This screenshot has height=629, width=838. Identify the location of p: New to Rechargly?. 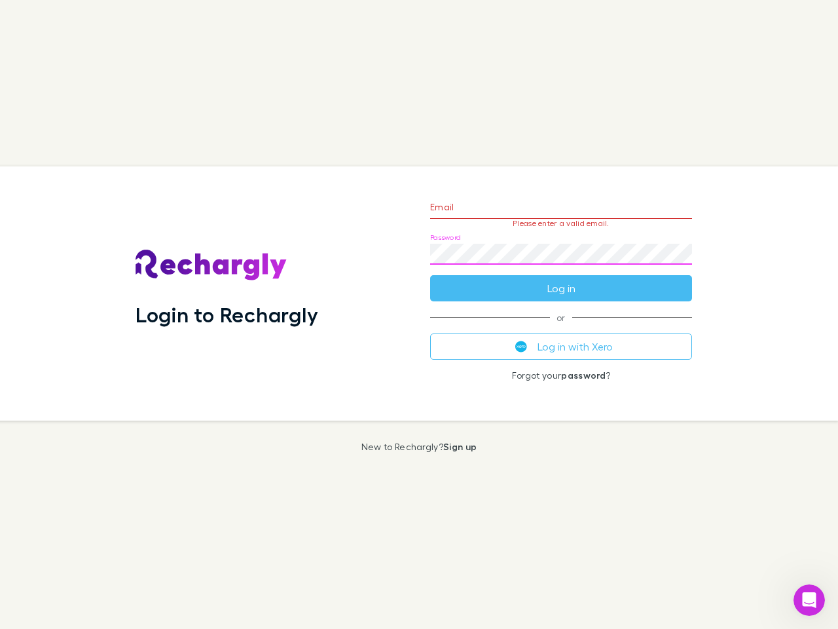
(419, 447).